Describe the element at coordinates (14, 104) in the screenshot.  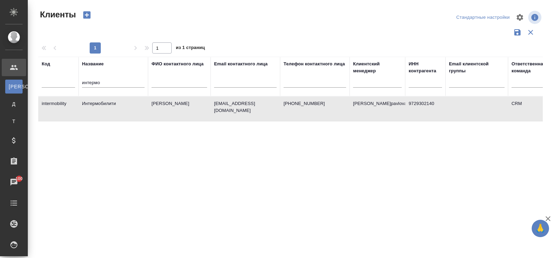
I see `span: Д` at that location.